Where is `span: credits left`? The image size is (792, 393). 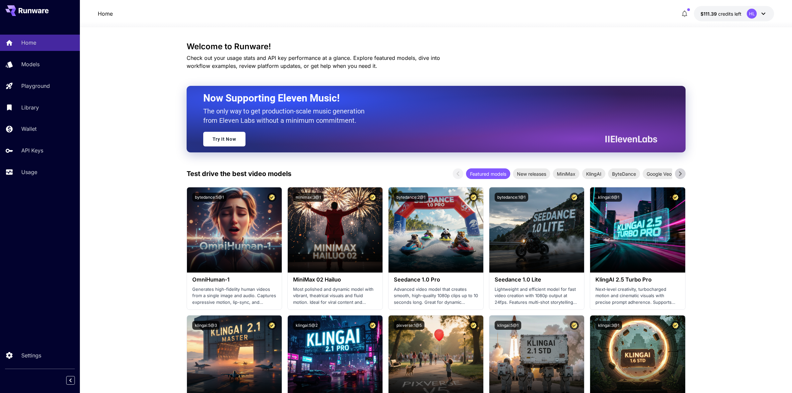 span: credits left is located at coordinates (730, 14).